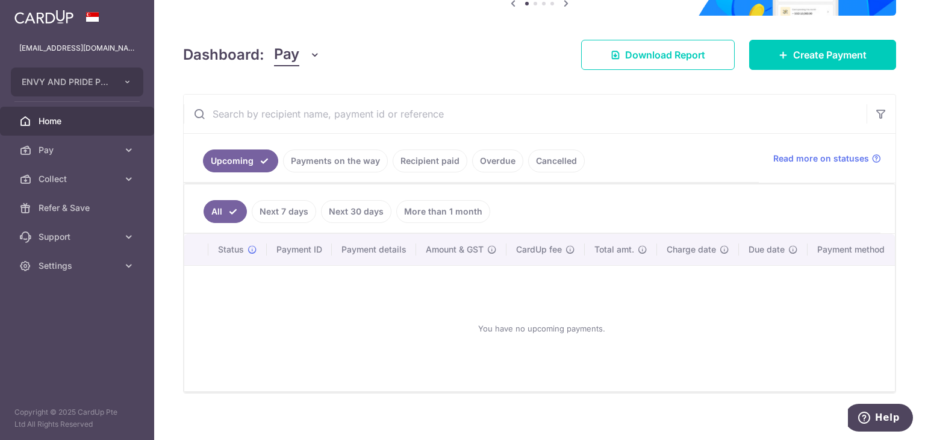  I want to click on span: Create Payment, so click(830, 55).